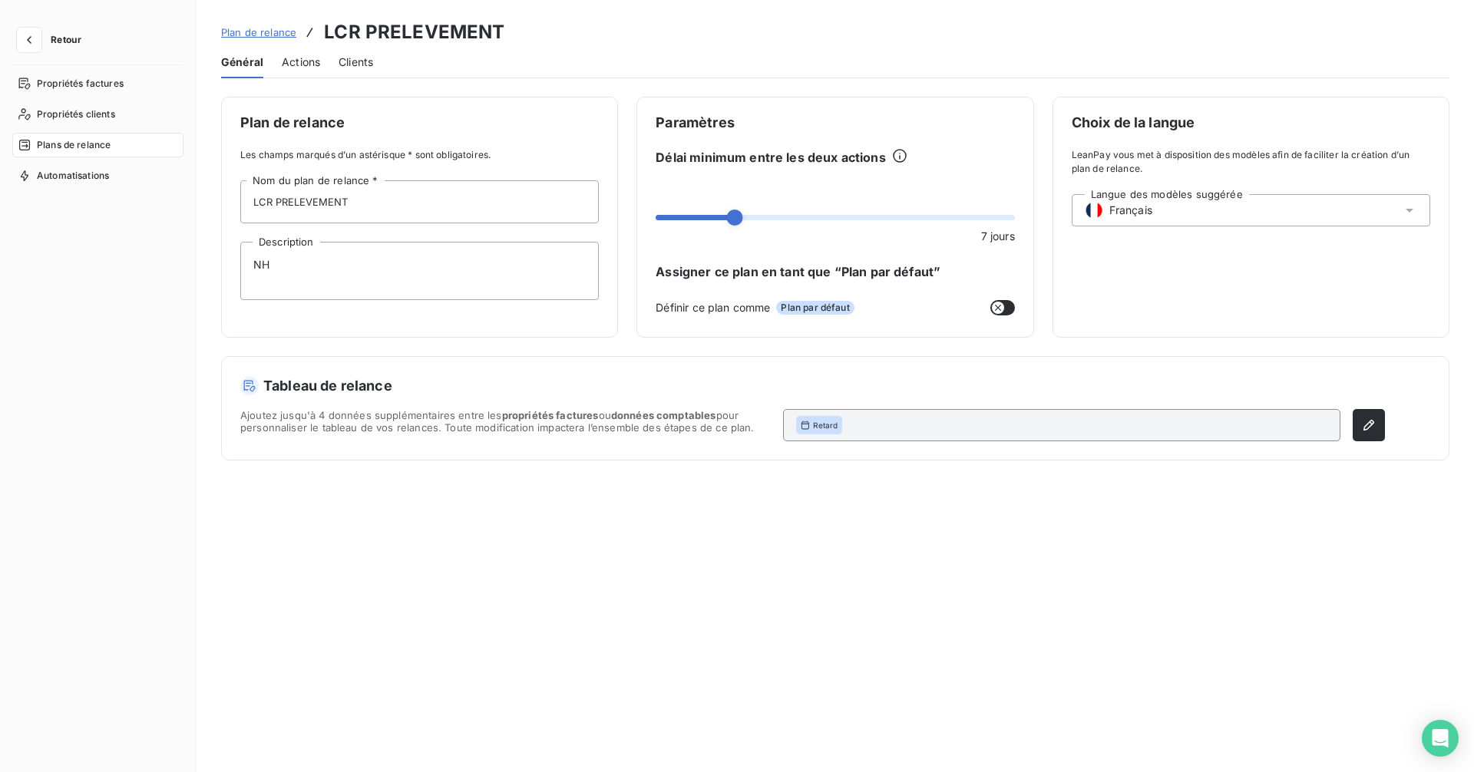 The image size is (1474, 772). I want to click on span: Général, so click(242, 62).